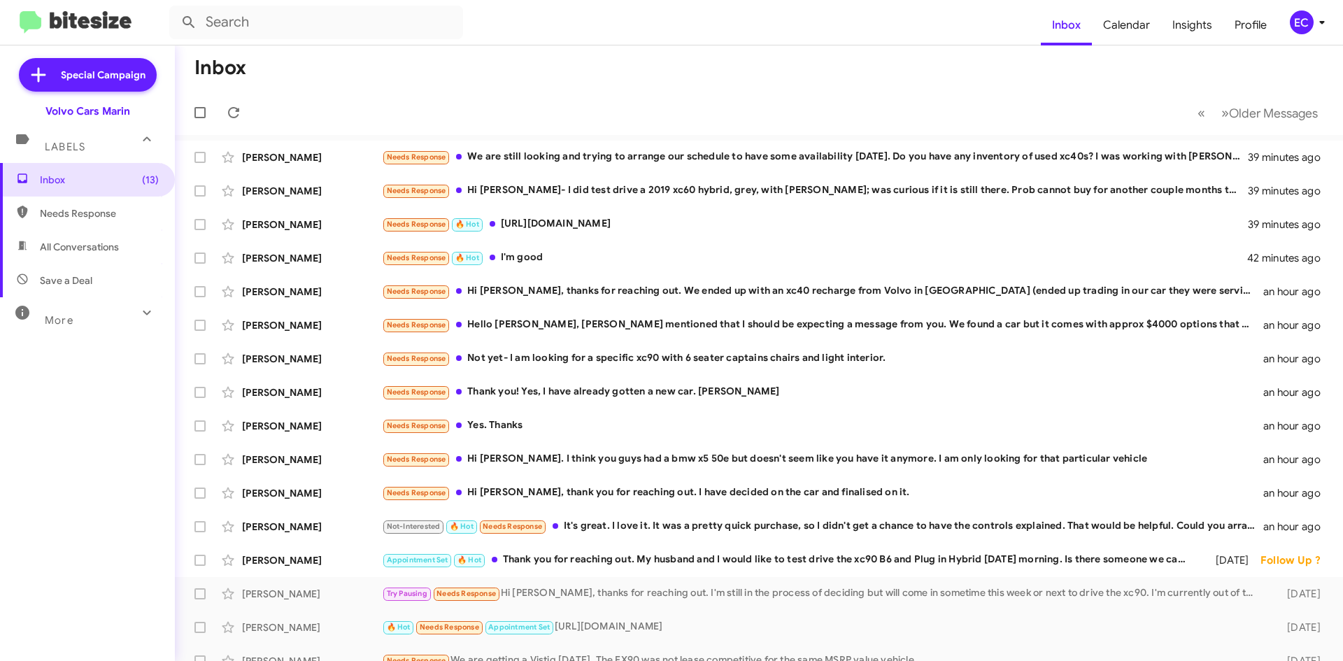 Image resolution: width=1343 pixels, height=661 pixels. Describe the element at coordinates (407, 593) in the screenshot. I see `span: Try Pausing` at that location.